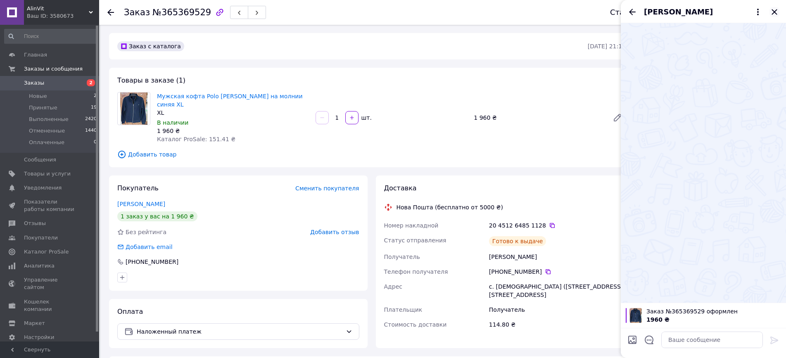 The height and width of the screenshot is (358, 786). Describe the element at coordinates (91, 131) in the screenshot. I see `span: 1440` at that location.